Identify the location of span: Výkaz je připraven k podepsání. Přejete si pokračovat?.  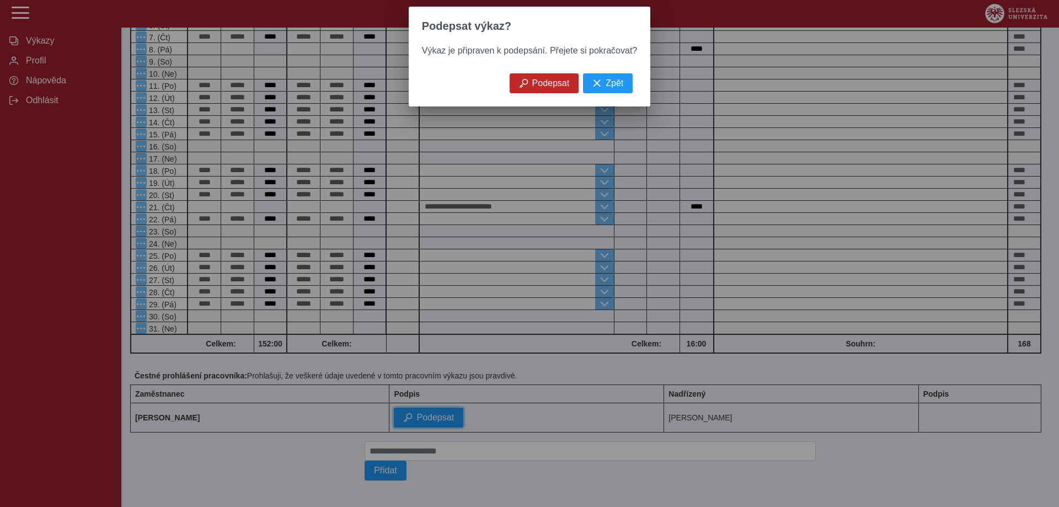
(530, 50).